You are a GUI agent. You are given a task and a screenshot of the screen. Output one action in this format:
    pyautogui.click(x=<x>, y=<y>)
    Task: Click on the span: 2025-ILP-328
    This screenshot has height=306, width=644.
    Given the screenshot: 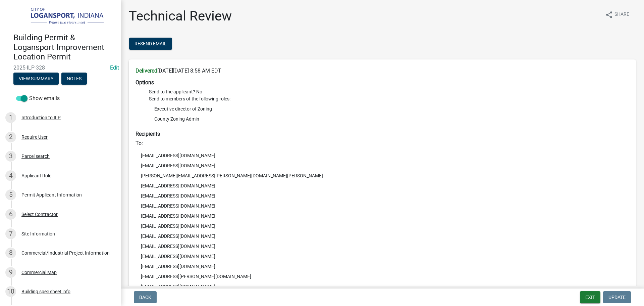 What is the action you would take?
    pyautogui.click(x=60, y=67)
    